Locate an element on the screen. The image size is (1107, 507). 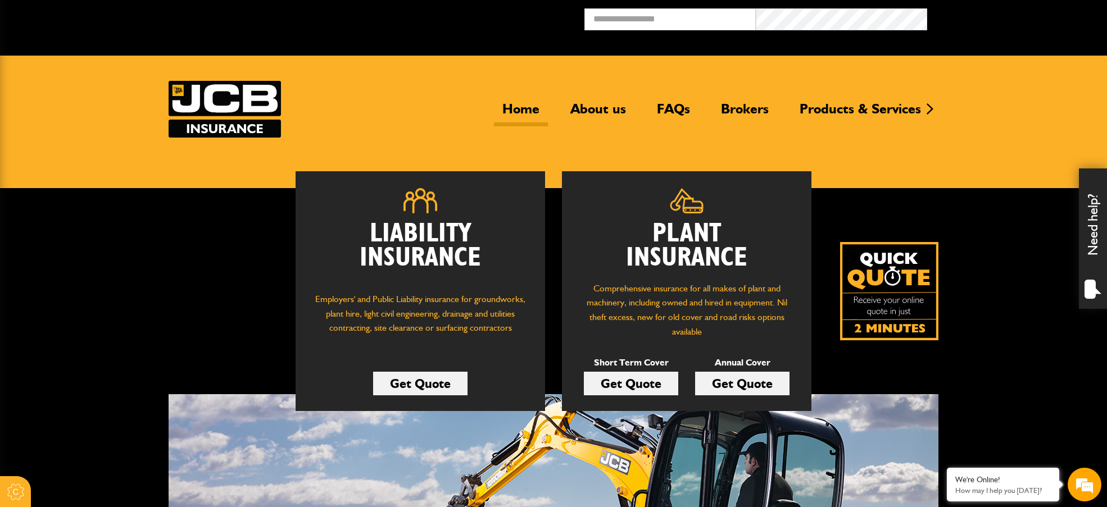
a: JCB Insurance Services is located at coordinates (225, 109).